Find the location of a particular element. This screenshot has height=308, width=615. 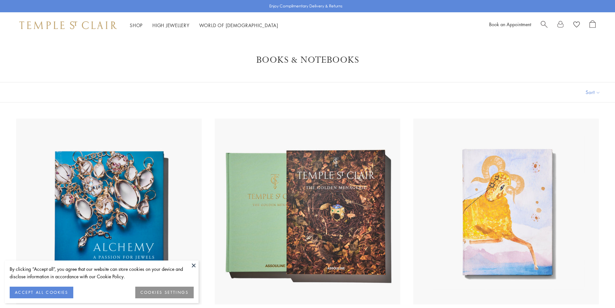

a: High JewelleryHigh Jewellery is located at coordinates (171, 25).